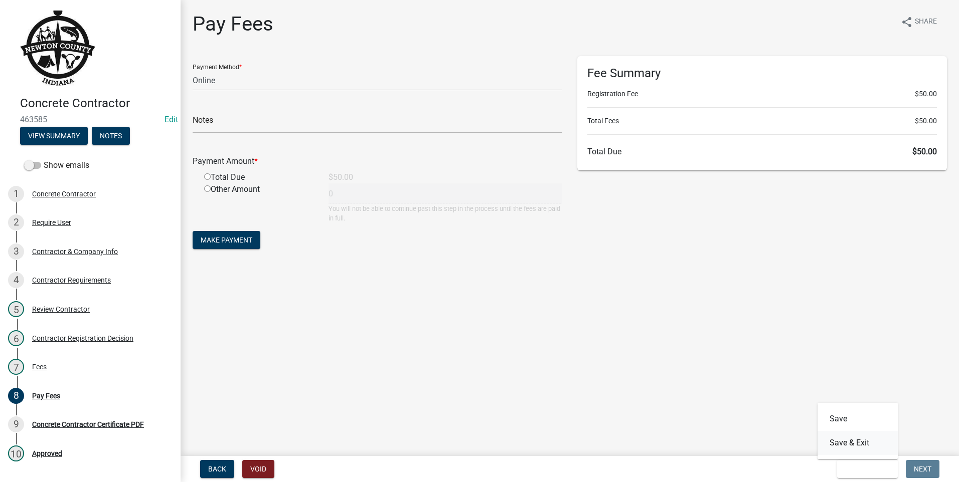 The height and width of the screenshot is (482, 959). Describe the element at coordinates (922, 469) in the screenshot. I see `span: Next` at that location.